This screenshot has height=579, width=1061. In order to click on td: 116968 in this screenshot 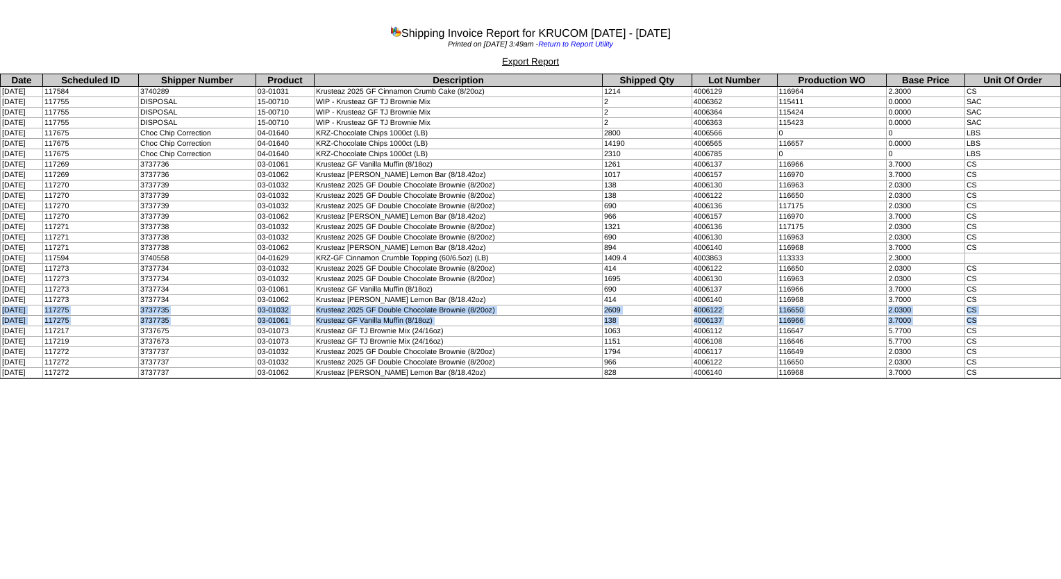, I will do `click(832, 373)`.